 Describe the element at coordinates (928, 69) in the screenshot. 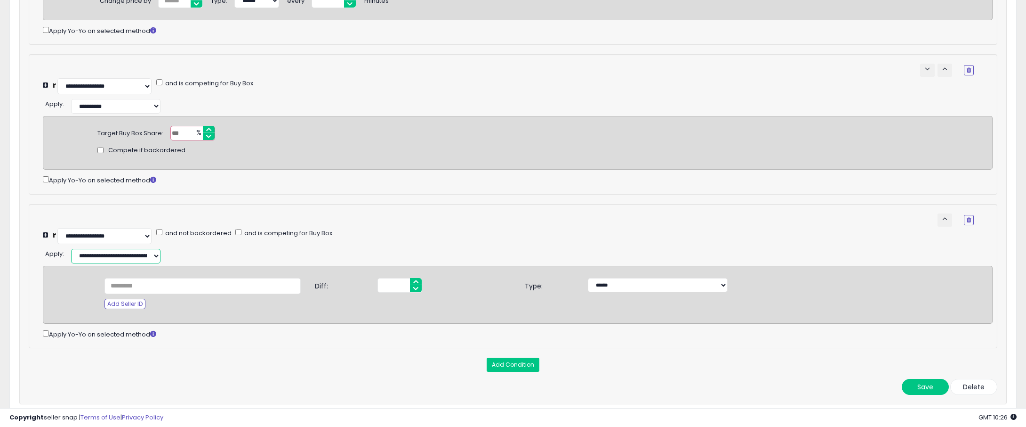

I see `span: keyboard_arrow_down` at that location.